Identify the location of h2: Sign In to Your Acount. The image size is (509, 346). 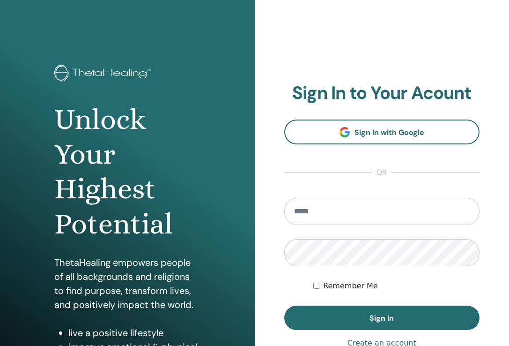
(382, 93).